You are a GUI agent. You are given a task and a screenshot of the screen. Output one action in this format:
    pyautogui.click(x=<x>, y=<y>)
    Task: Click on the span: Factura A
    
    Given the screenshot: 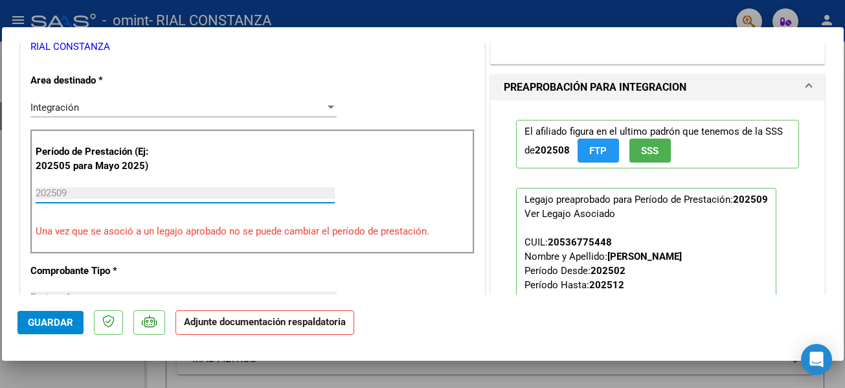 What is the action you would take?
    pyautogui.click(x=51, y=297)
    